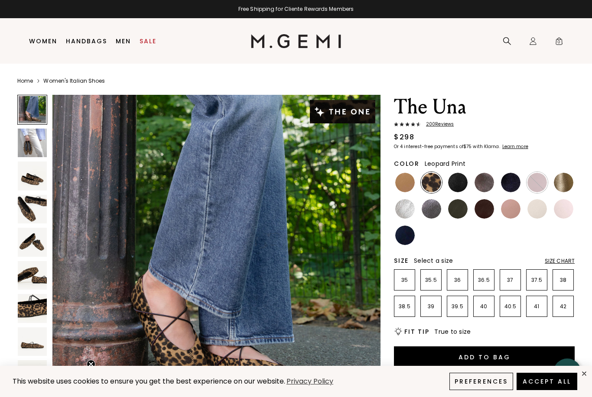 The image size is (592, 397). Describe the element at coordinates (483, 307) in the screenshot. I see `p: 40` at that location.